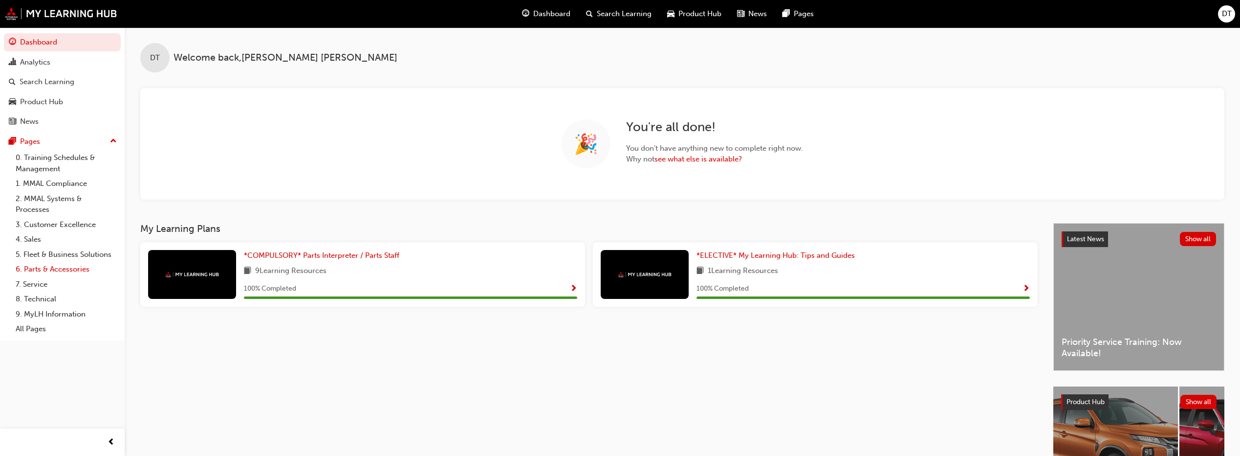 The height and width of the screenshot is (456, 1240). What do you see at coordinates (66, 239) in the screenshot?
I see `a: 4. Sales` at bounding box center [66, 239].